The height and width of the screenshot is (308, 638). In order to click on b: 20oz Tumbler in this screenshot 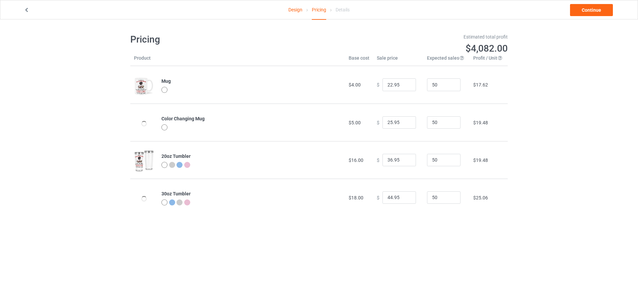, I will do `click(176, 156)`.